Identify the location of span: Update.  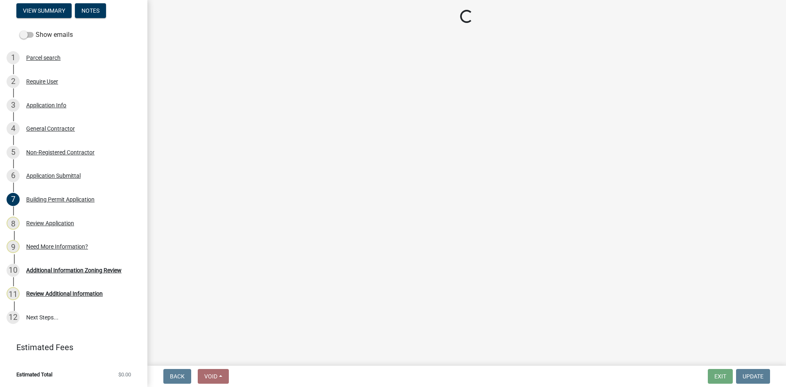
(753, 376).